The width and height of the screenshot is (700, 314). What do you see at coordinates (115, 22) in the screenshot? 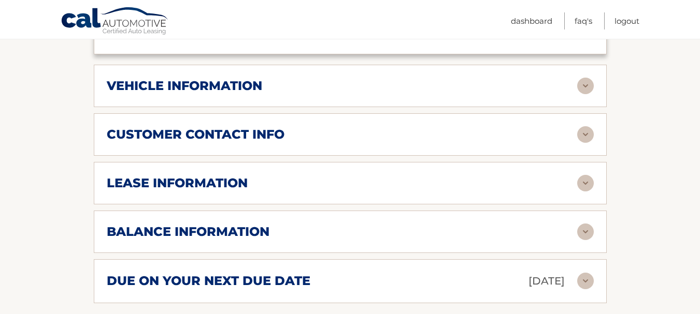
I see `a: Cal Automotive` at bounding box center [115, 22].